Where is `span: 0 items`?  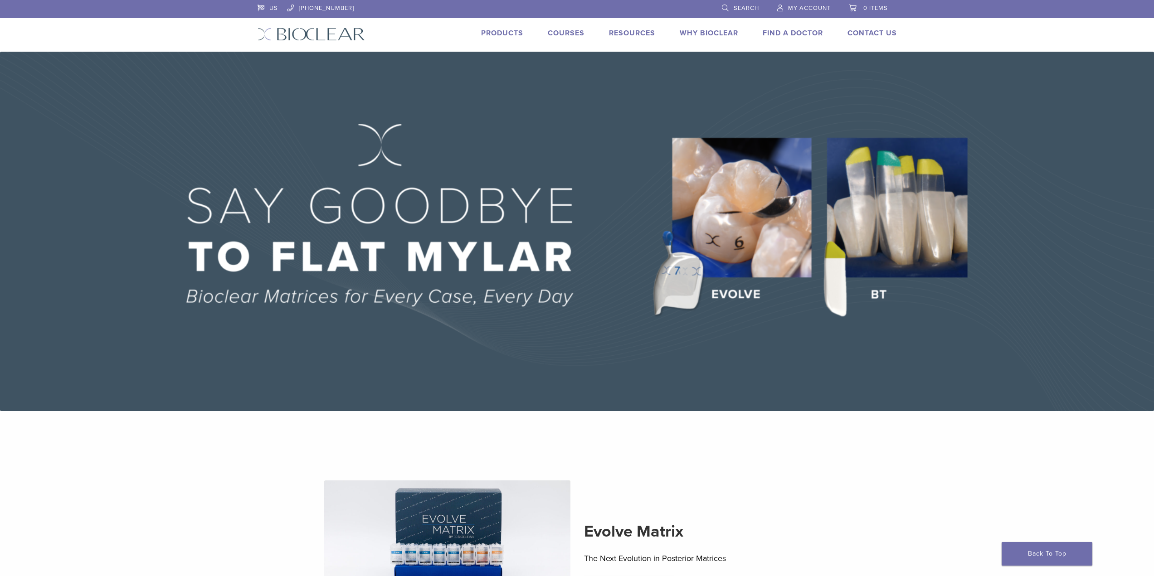 span: 0 items is located at coordinates (876, 8).